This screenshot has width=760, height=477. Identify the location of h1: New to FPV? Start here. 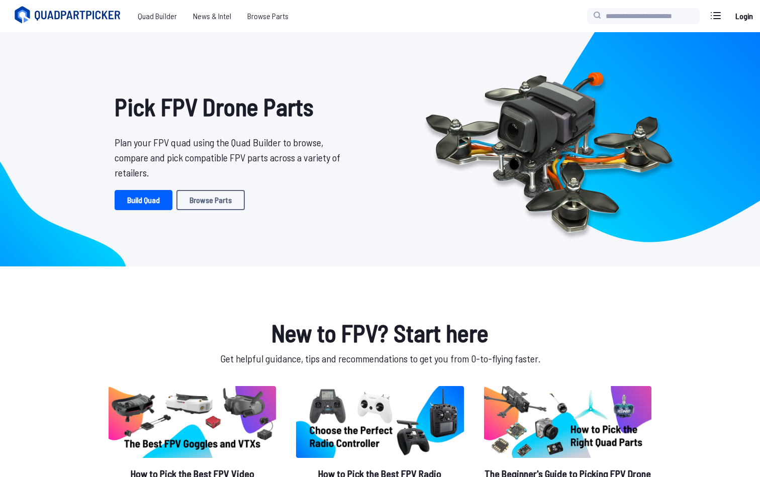
(380, 333).